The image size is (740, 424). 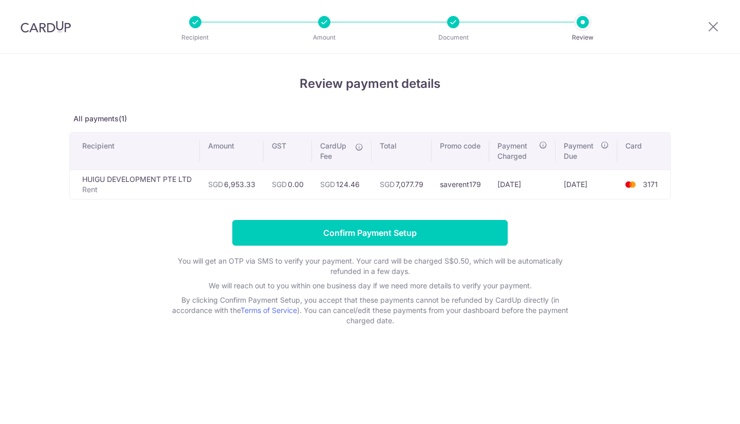 I want to click on h4: Review payment details, so click(x=370, y=84).